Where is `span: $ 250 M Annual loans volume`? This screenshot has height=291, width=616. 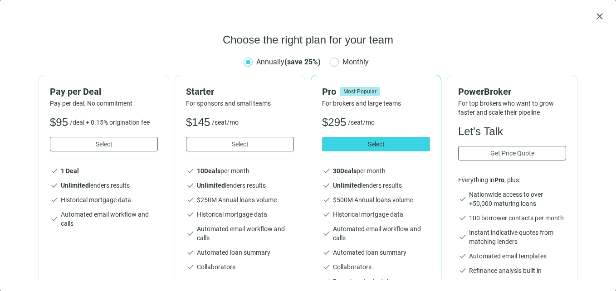
span: $ 250 M Annual loans volume is located at coordinates (237, 200).